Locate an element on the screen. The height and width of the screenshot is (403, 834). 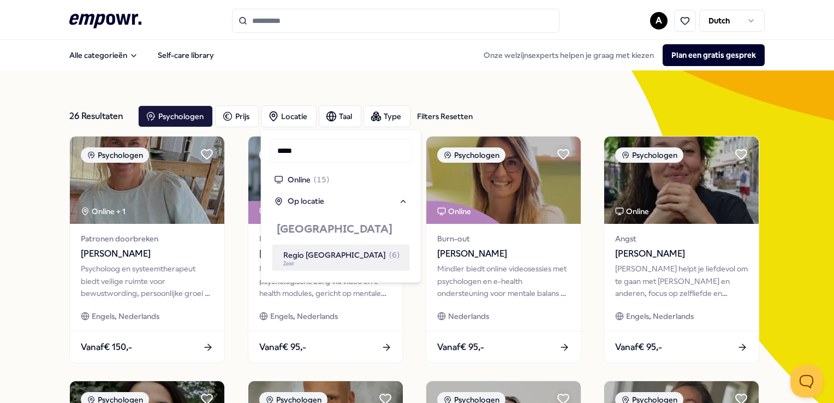
span: Vanaf € 150,- is located at coordinates (106, 347).